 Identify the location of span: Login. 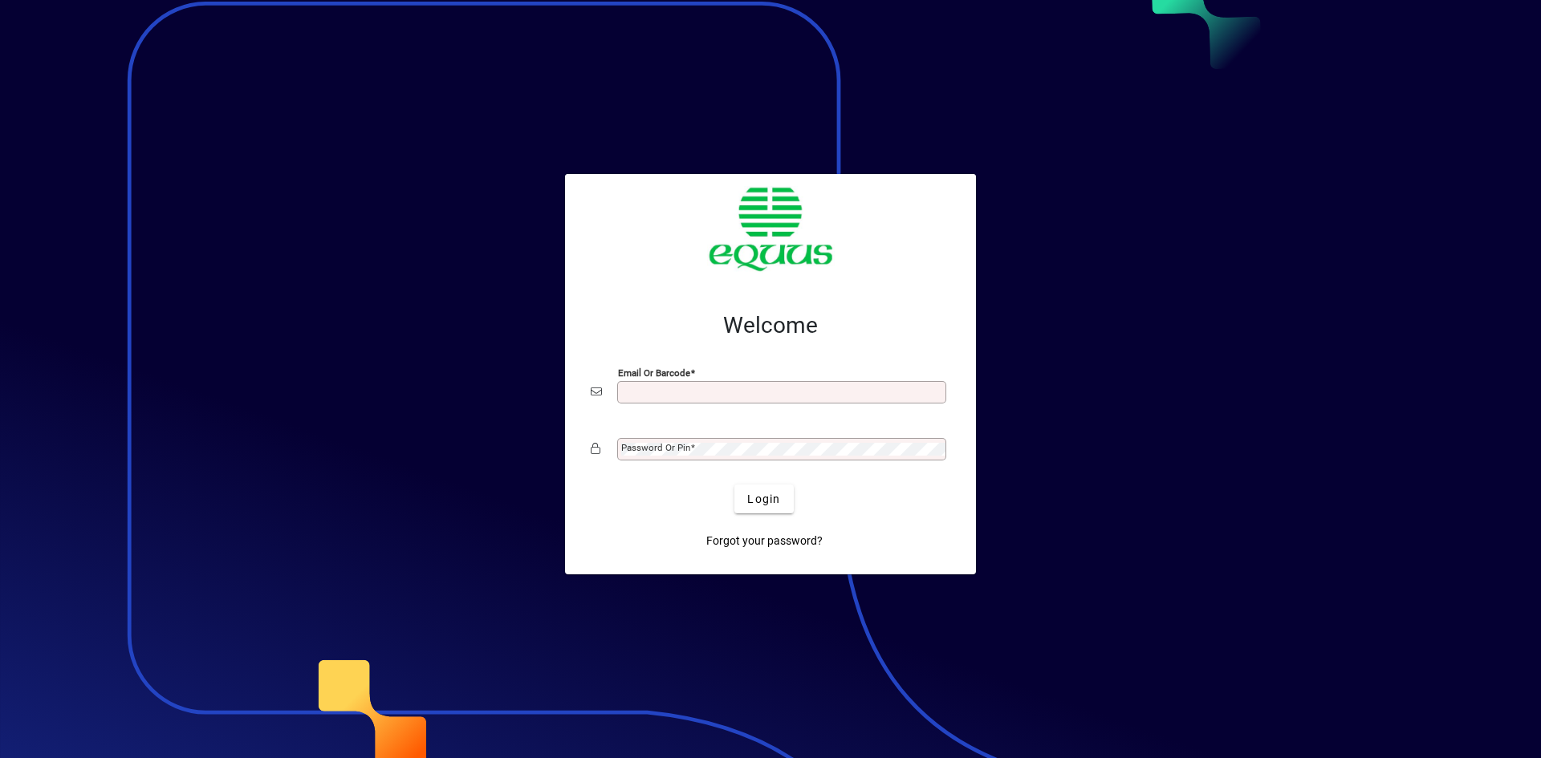
(763, 499).